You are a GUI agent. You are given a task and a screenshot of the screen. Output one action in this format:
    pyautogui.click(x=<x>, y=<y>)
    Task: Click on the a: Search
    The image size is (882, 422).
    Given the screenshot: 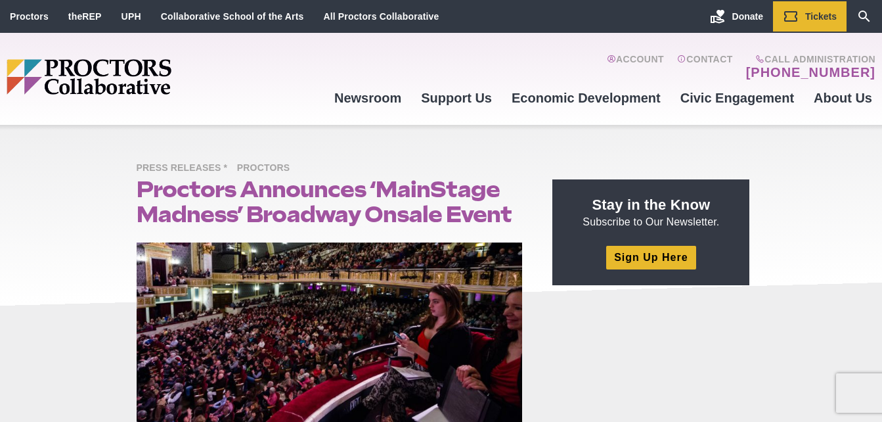 What is the action you would take?
    pyautogui.click(x=864, y=16)
    